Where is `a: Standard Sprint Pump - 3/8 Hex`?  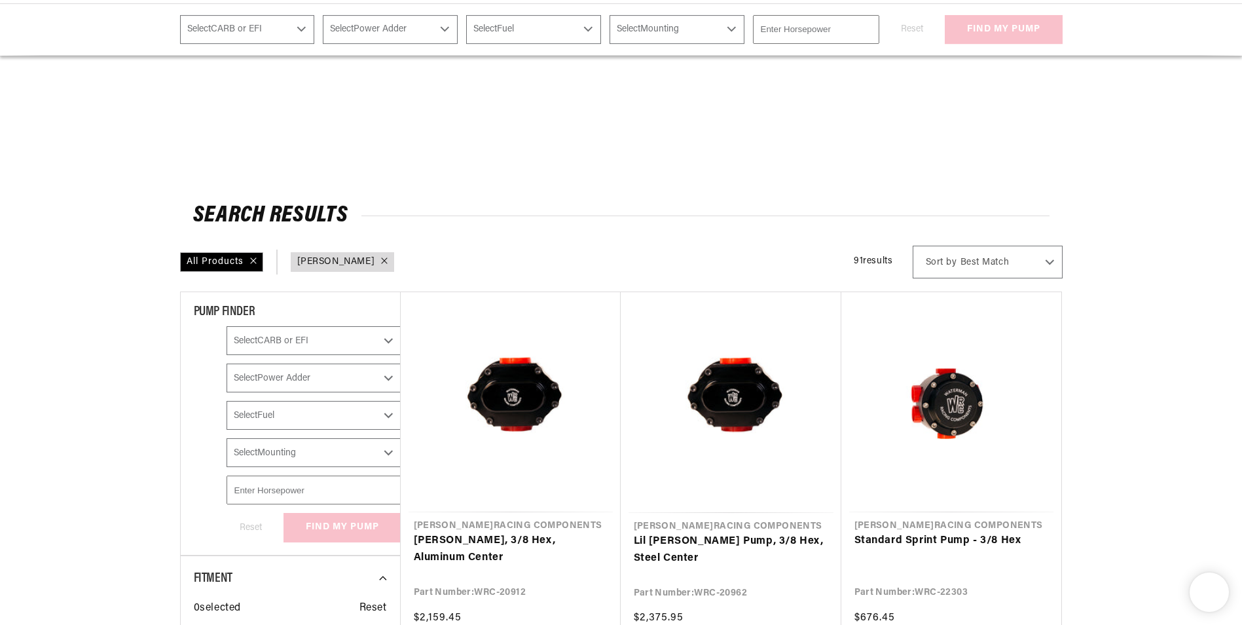 a: Standard Sprint Pump - 3/8 Hex is located at coordinates (952, 541).